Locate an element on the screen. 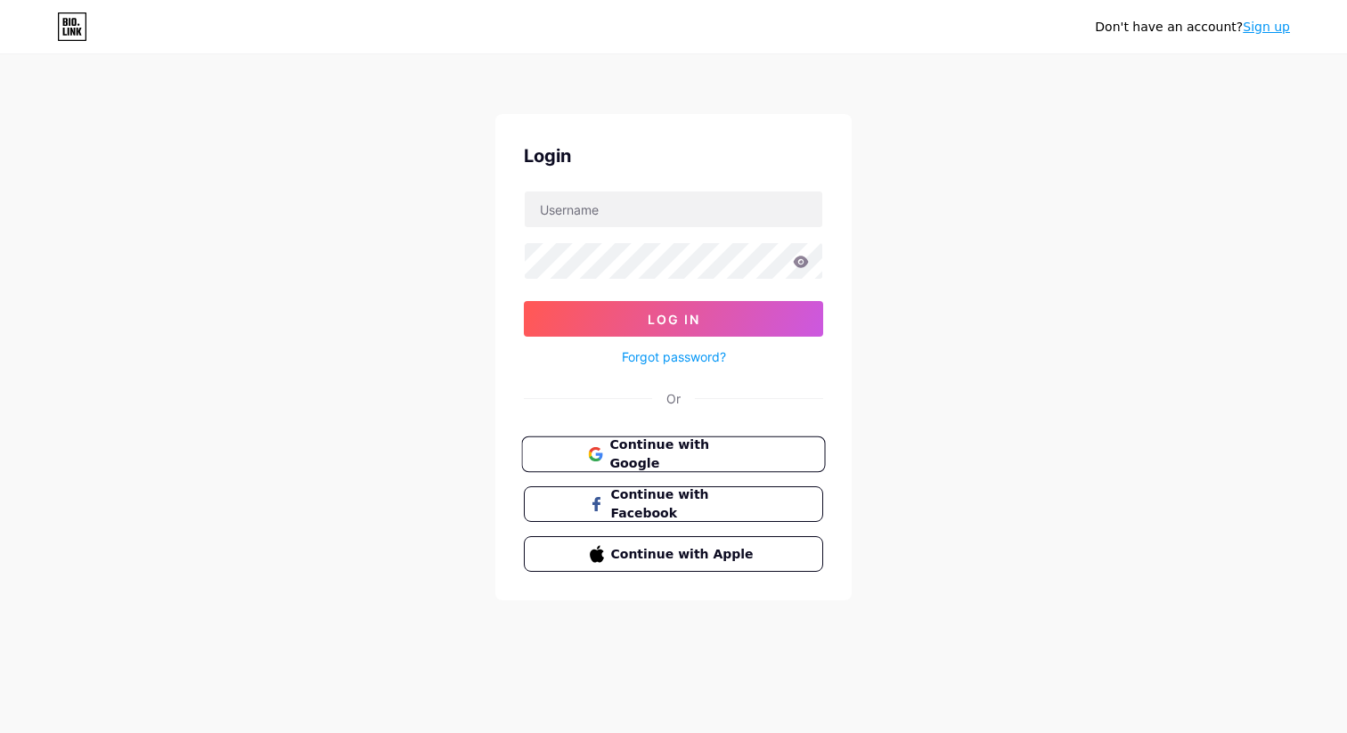  a: Continue with Google is located at coordinates (673, 454).